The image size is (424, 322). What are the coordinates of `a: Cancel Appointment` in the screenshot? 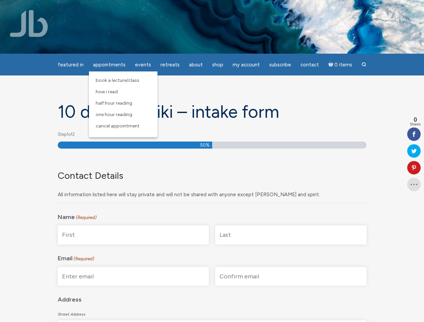 It's located at (123, 126).